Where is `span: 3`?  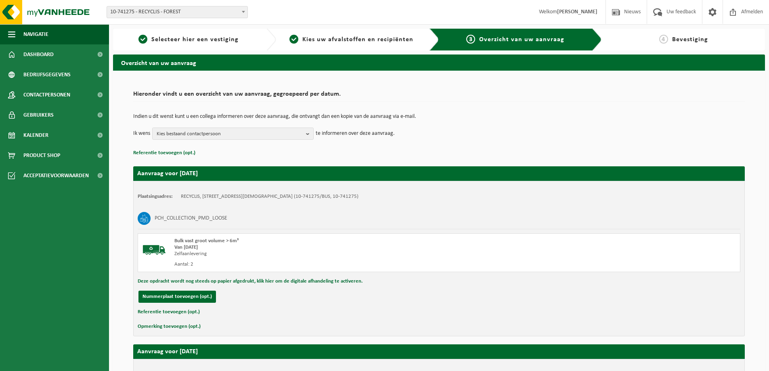
span: 3 is located at coordinates (471, 39).